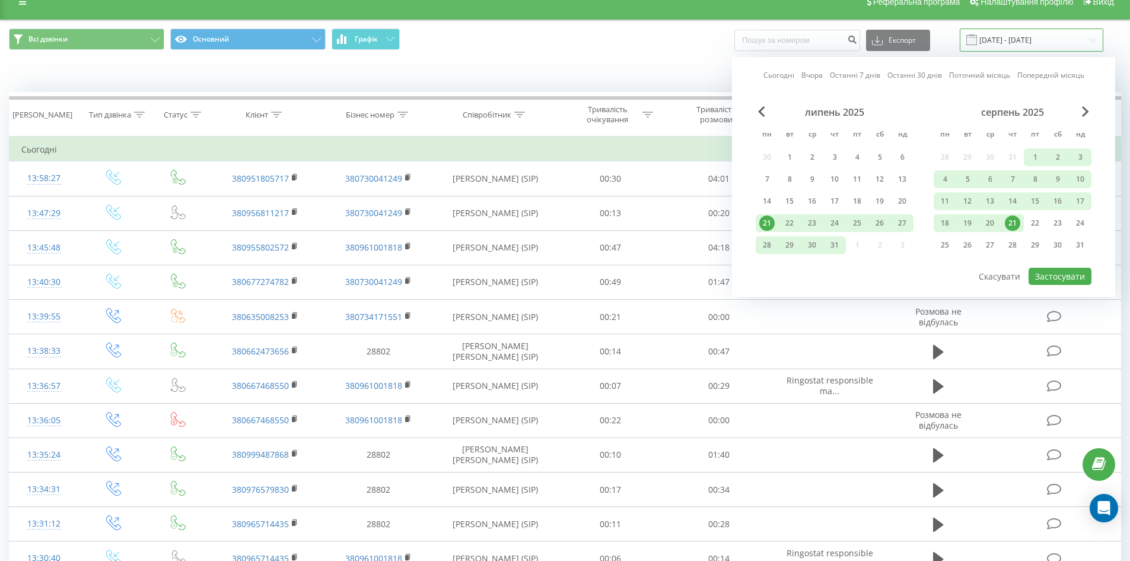  Describe the element at coordinates (1058, 201) in the screenshot. I see `div: 16` at that location.